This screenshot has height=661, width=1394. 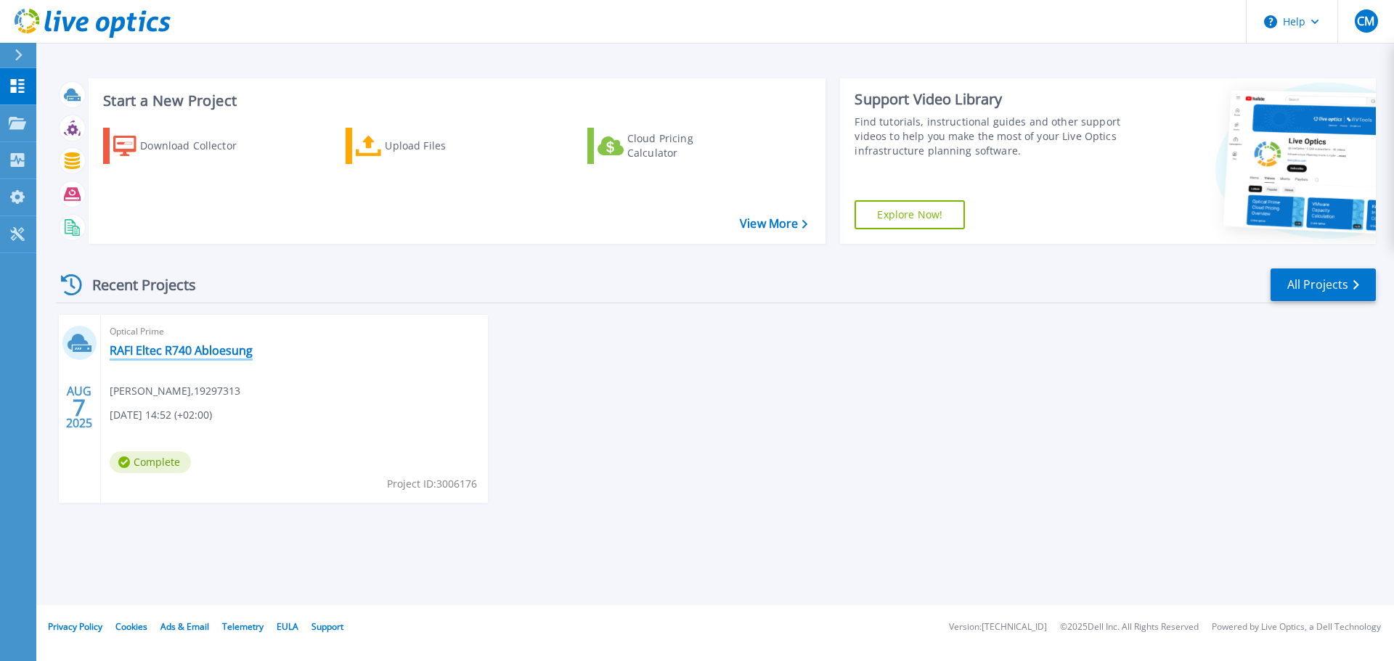 What do you see at coordinates (1323, 285) in the screenshot?
I see `a: All Projects` at bounding box center [1323, 285].